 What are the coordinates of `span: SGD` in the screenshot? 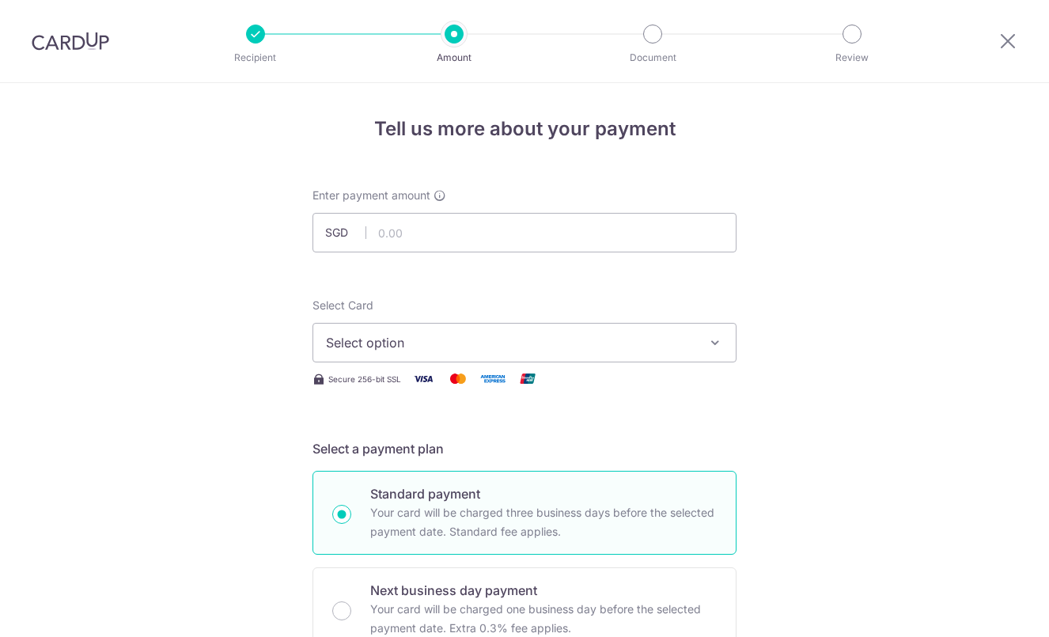 It's located at (346, 233).